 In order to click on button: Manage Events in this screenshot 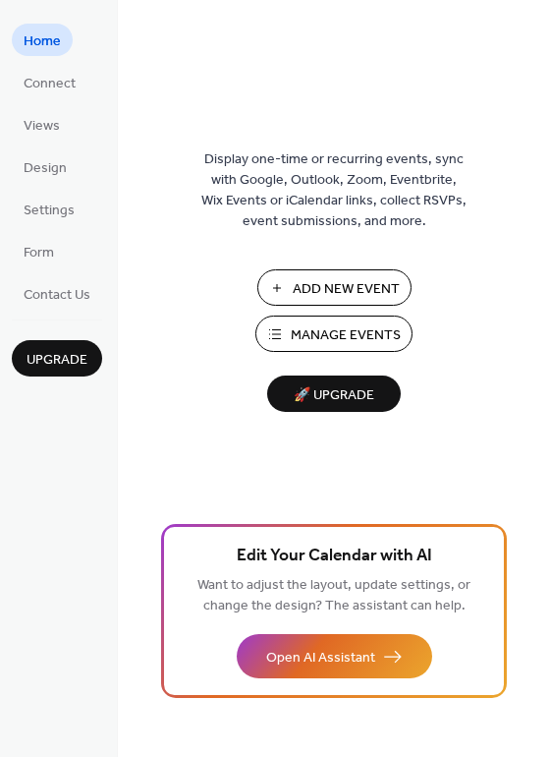, I will do `click(334, 333)`.